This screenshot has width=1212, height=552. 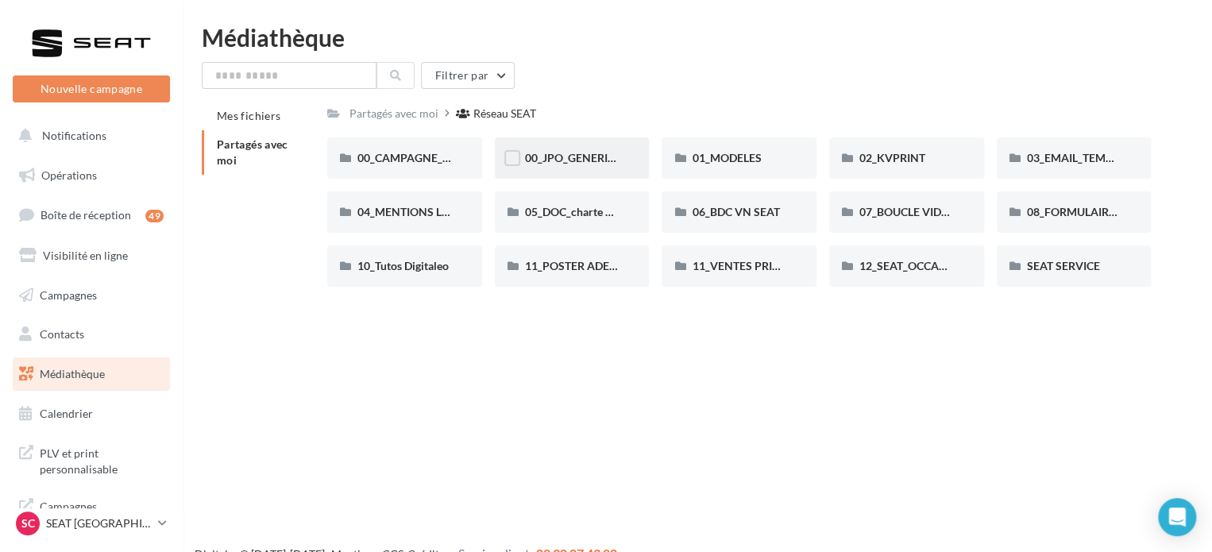 What do you see at coordinates (91, 214) in the screenshot?
I see `a: Boîte de réception49` at bounding box center [91, 214].